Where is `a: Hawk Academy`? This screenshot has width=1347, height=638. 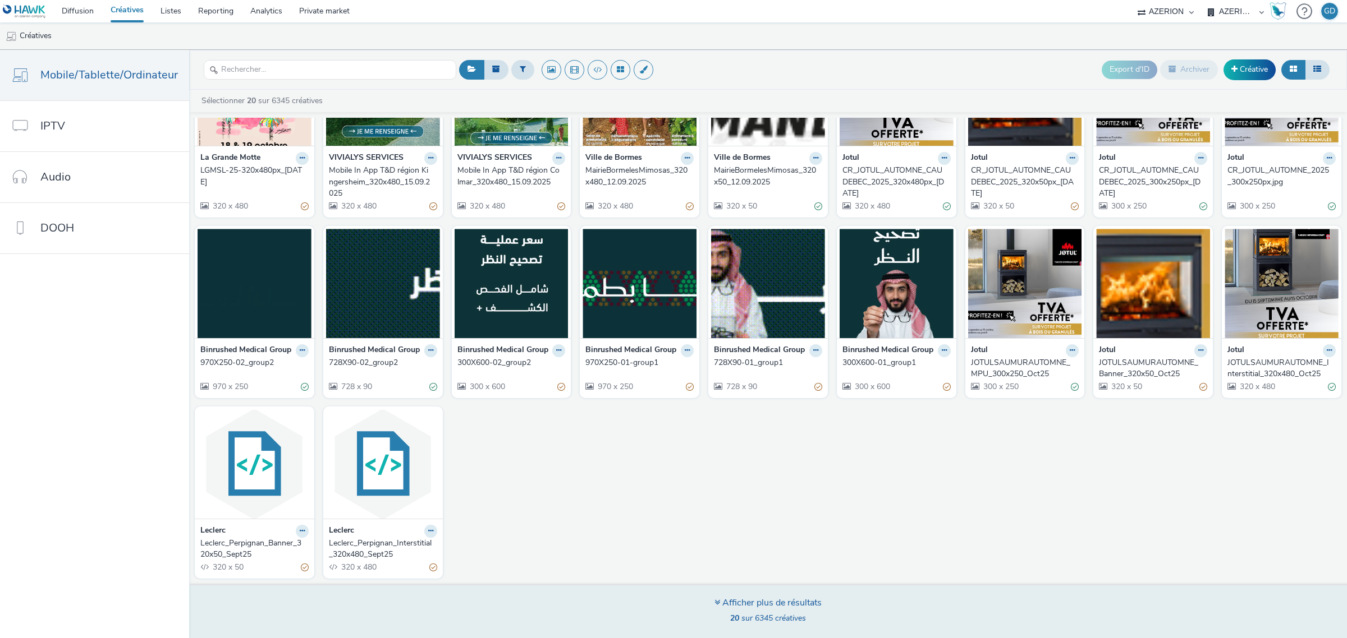
a: Hawk Academy is located at coordinates (1280, 11).